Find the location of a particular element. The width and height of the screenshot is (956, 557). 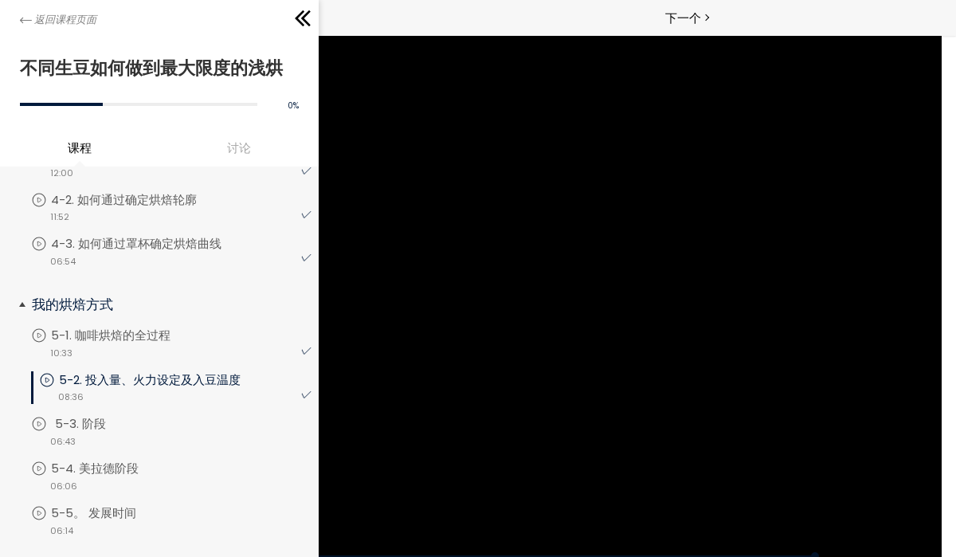

font: 06:43 is located at coordinates (63, 441).